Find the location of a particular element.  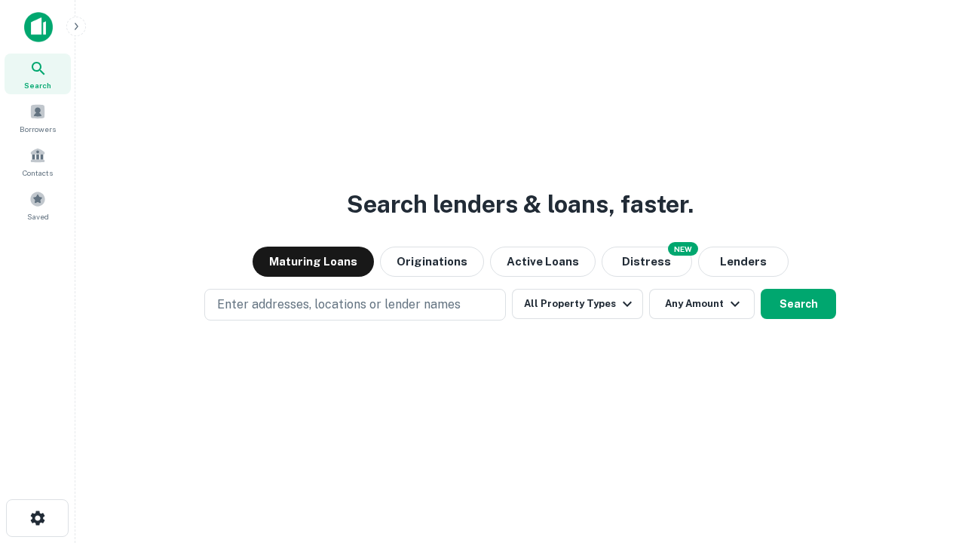

button: Enter addresses, locations or lender names is located at coordinates (355, 305).